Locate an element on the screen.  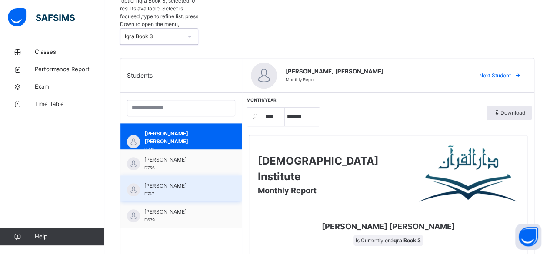
span: D679 is located at coordinates (149, 220).